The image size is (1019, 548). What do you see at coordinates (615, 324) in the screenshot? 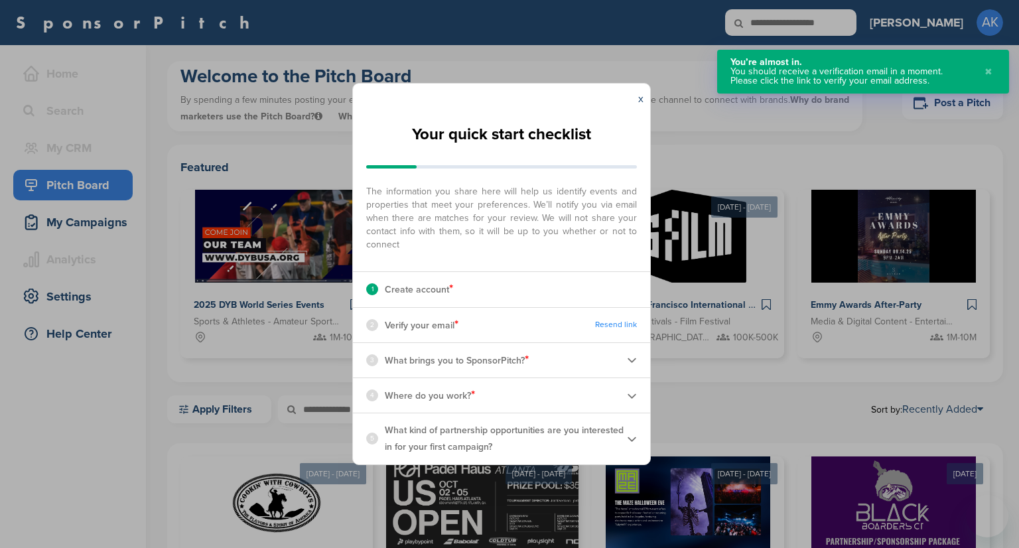
I see `a: Resend link` at bounding box center [615, 324].